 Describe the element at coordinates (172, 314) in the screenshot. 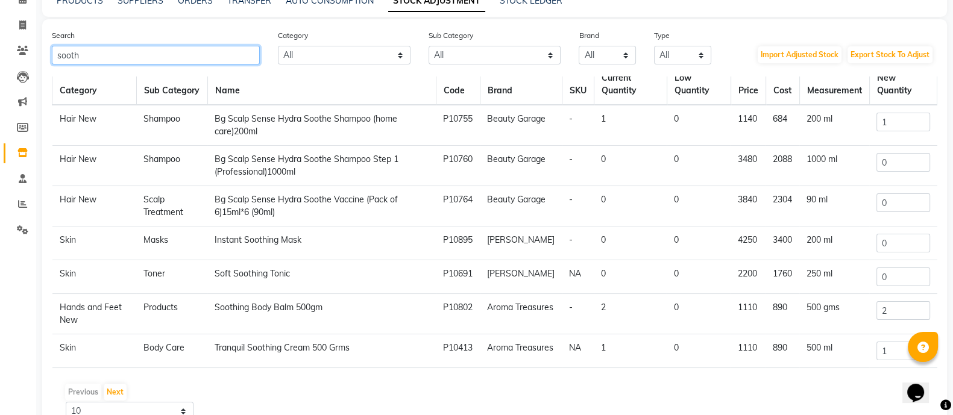

I see `td: Products` at that location.